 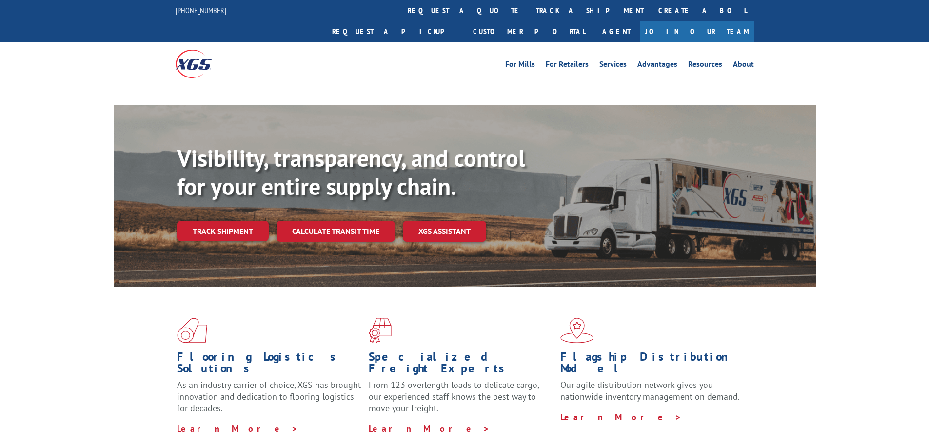 What do you see at coordinates (705, 66) in the screenshot?
I see `a: Resources` at bounding box center [705, 66].